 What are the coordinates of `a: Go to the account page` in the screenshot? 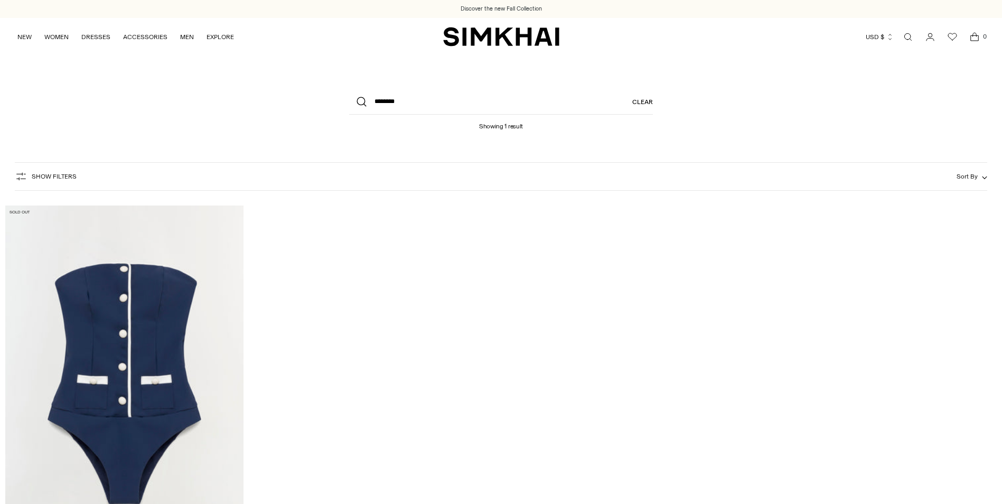 It's located at (930, 37).